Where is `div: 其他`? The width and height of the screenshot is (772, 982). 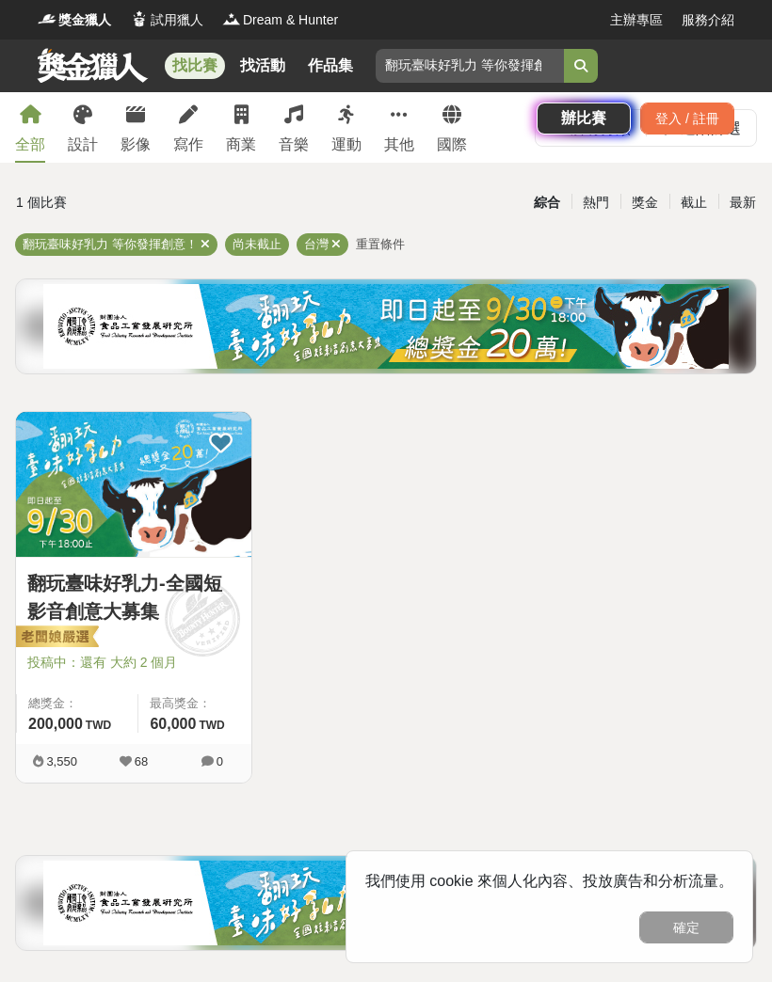 div: 其他 is located at coordinates (399, 145).